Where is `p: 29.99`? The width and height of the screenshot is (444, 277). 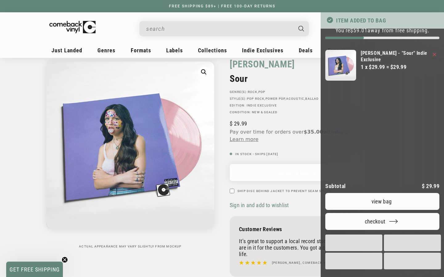 p: 29.99 is located at coordinates (430, 186).